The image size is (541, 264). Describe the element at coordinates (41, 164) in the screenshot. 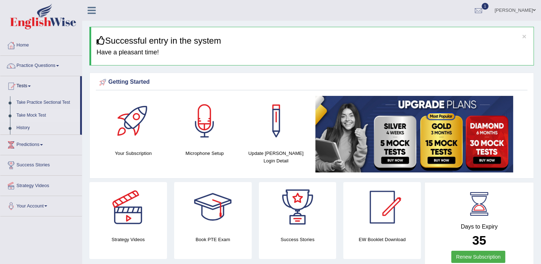

I see `a: Success Stories` at that location.